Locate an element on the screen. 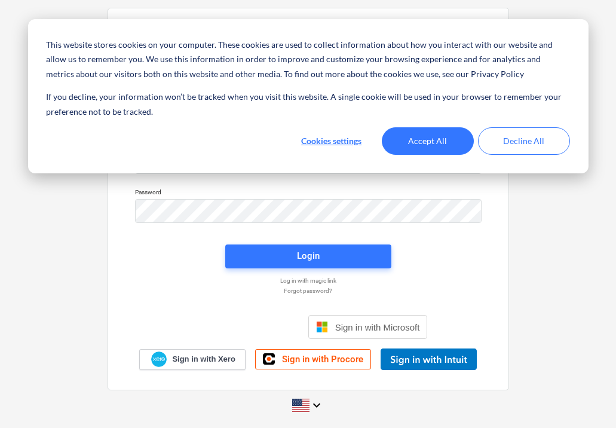  i: keyboard_arrow_down is located at coordinates (317, 405).